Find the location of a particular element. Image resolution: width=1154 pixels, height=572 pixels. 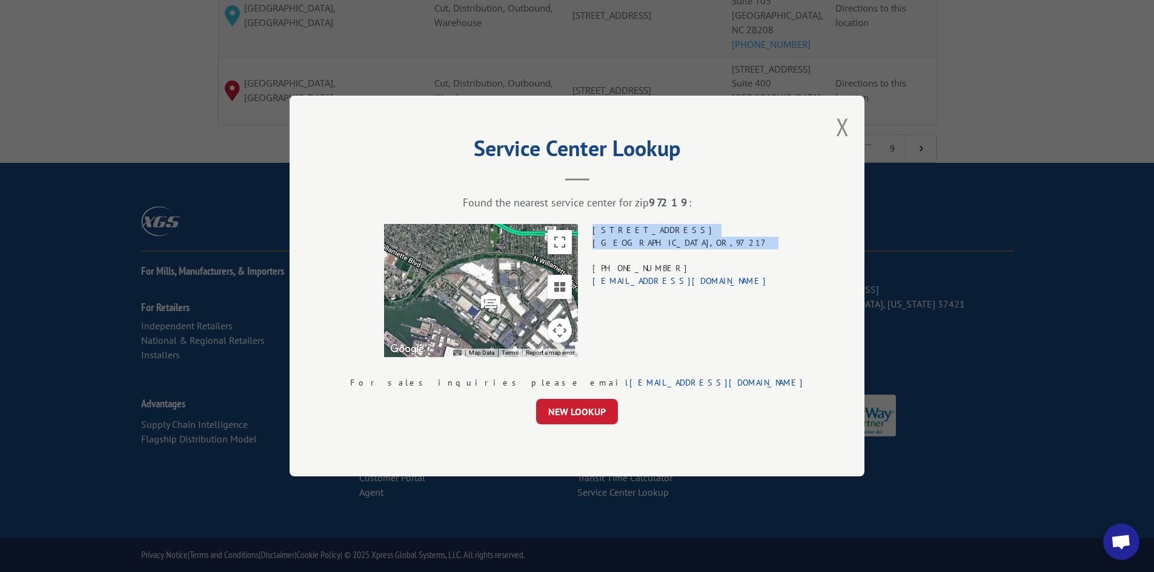

button: Map camera controls is located at coordinates (560, 331).